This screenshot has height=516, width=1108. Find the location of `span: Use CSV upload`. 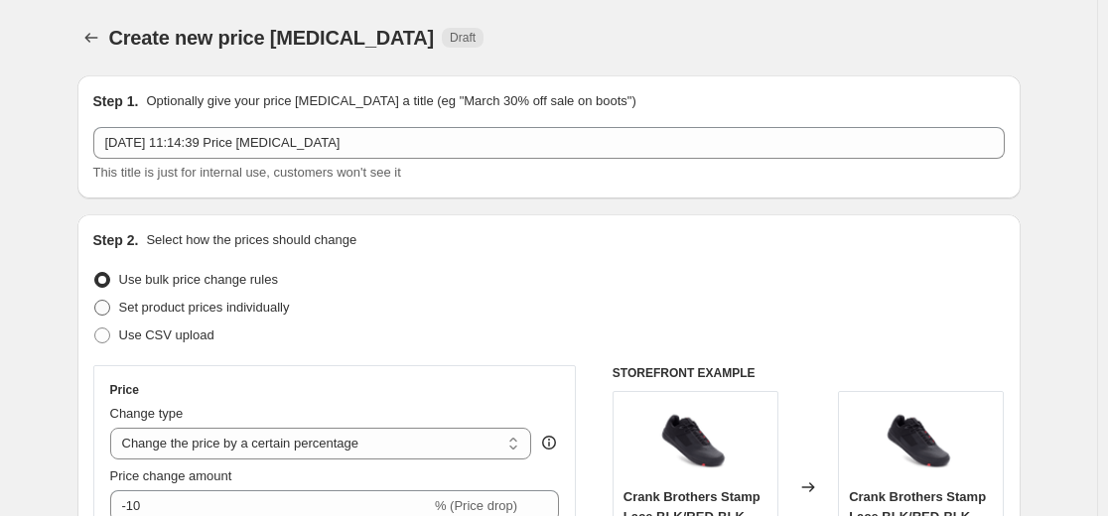

span: Use CSV upload is located at coordinates (167, 335).